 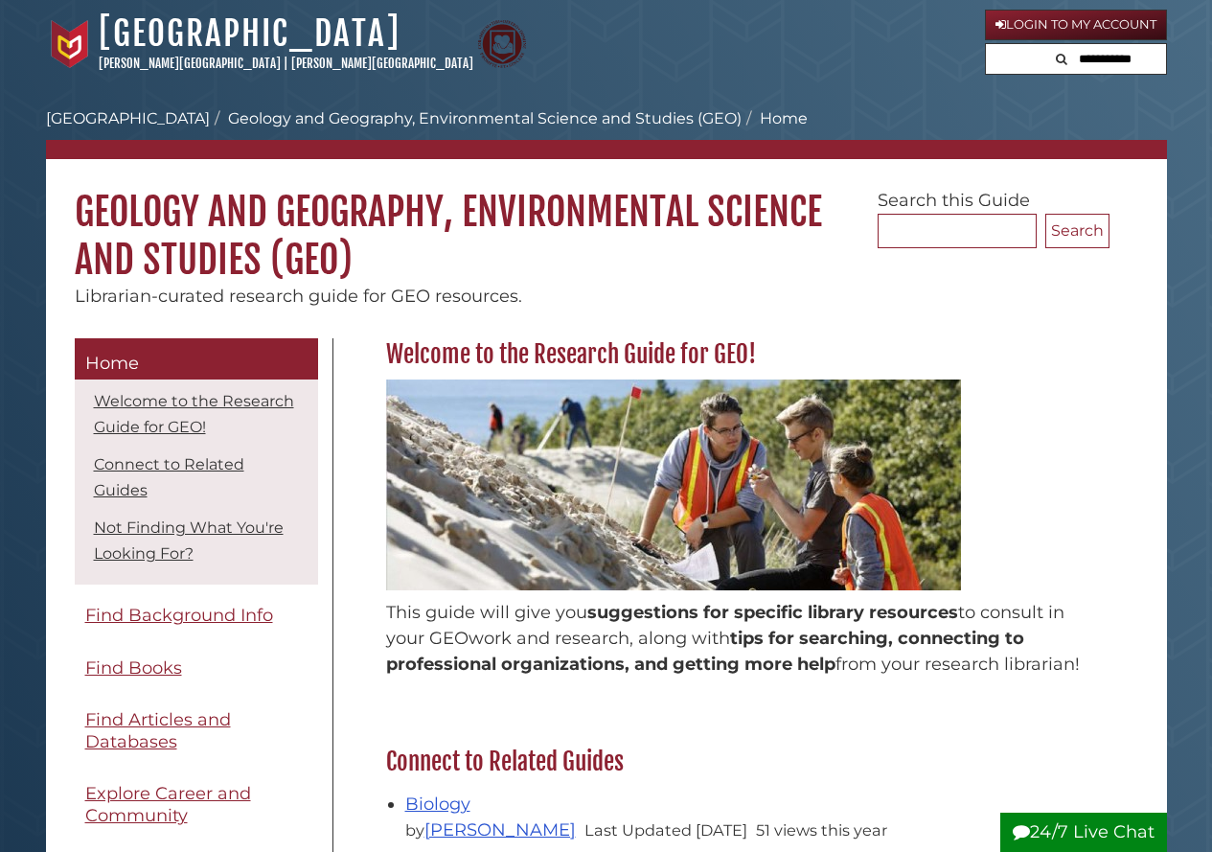 What do you see at coordinates (196, 359) in the screenshot?
I see `a: Home` at bounding box center [196, 359].